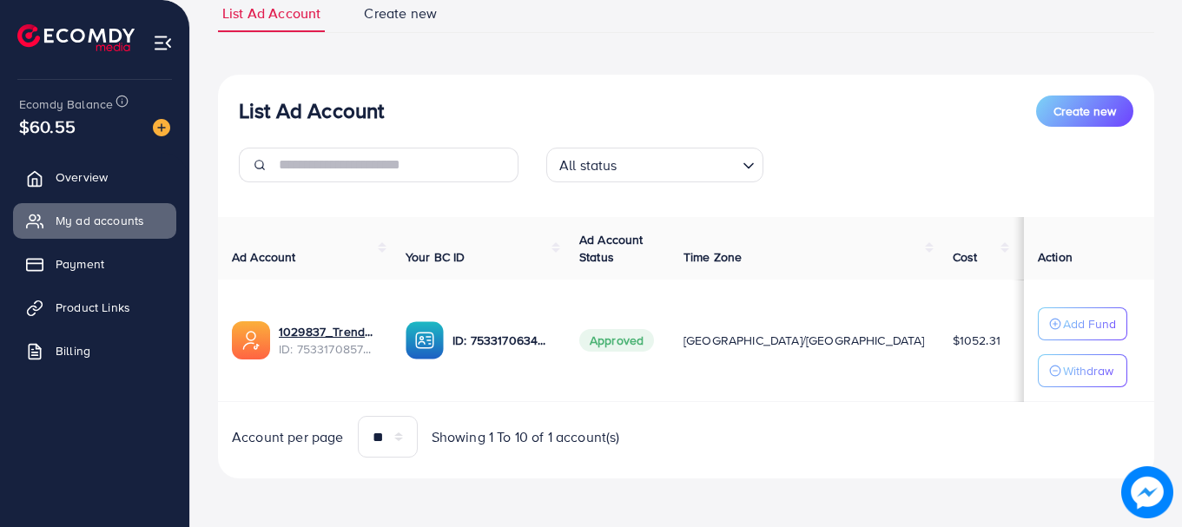  I want to click on a: Billing, so click(95, 351).